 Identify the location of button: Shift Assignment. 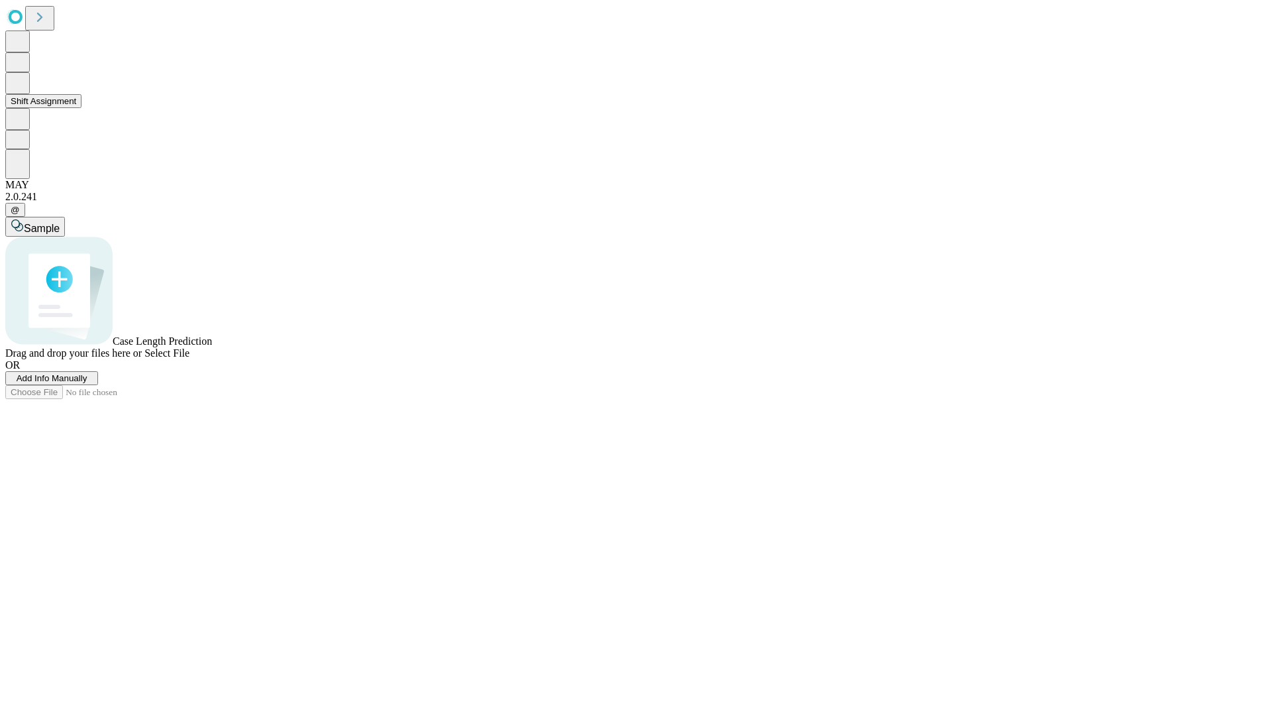
(43, 101).